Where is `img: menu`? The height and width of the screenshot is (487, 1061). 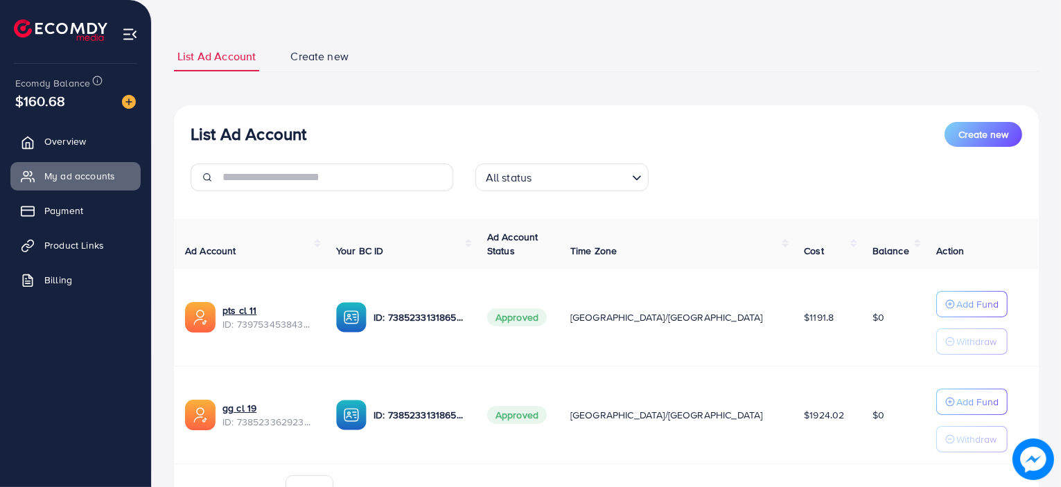 img: menu is located at coordinates (130, 34).